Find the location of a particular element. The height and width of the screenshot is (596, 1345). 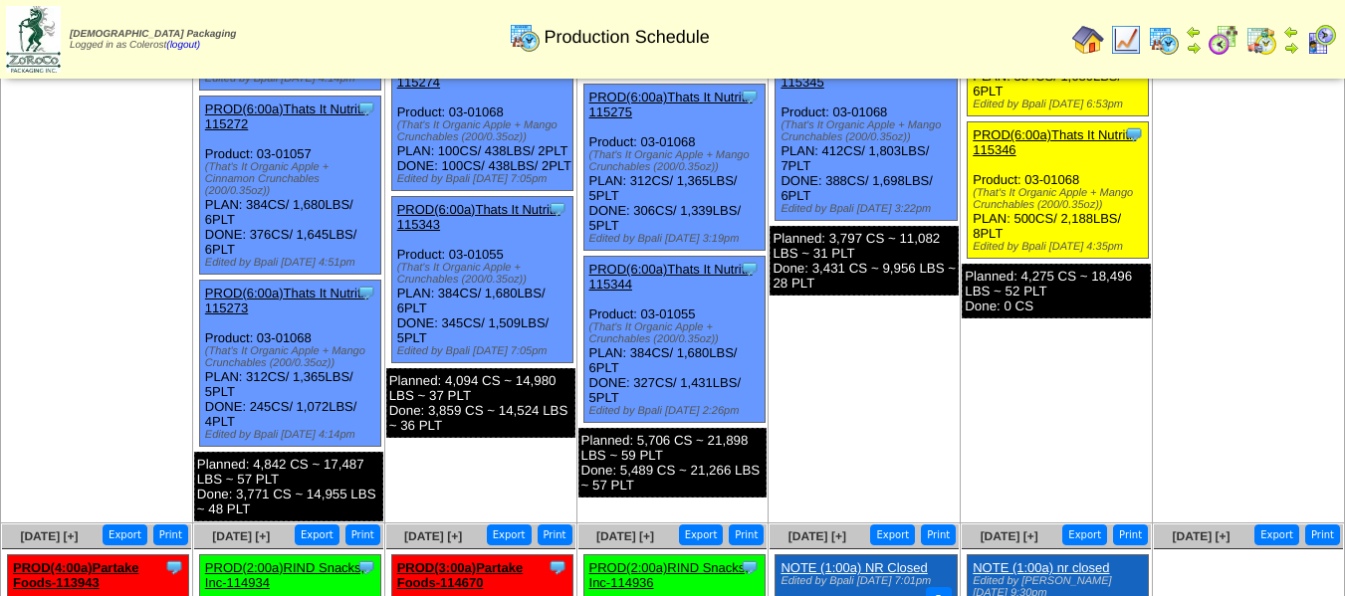

a: PROD(6:00a)Thats It Nutriti-115272 is located at coordinates (287, 116).